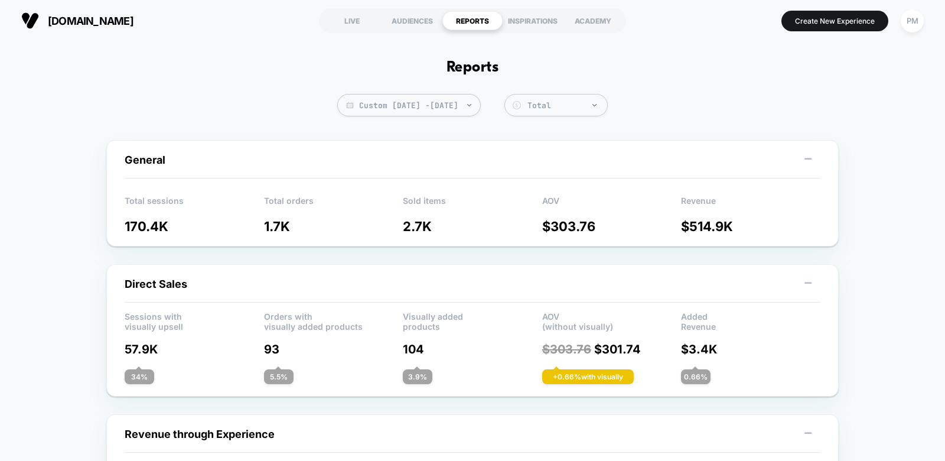 Image resolution: width=945 pixels, height=461 pixels. I want to click on p: Total orders, so click(334, 204).